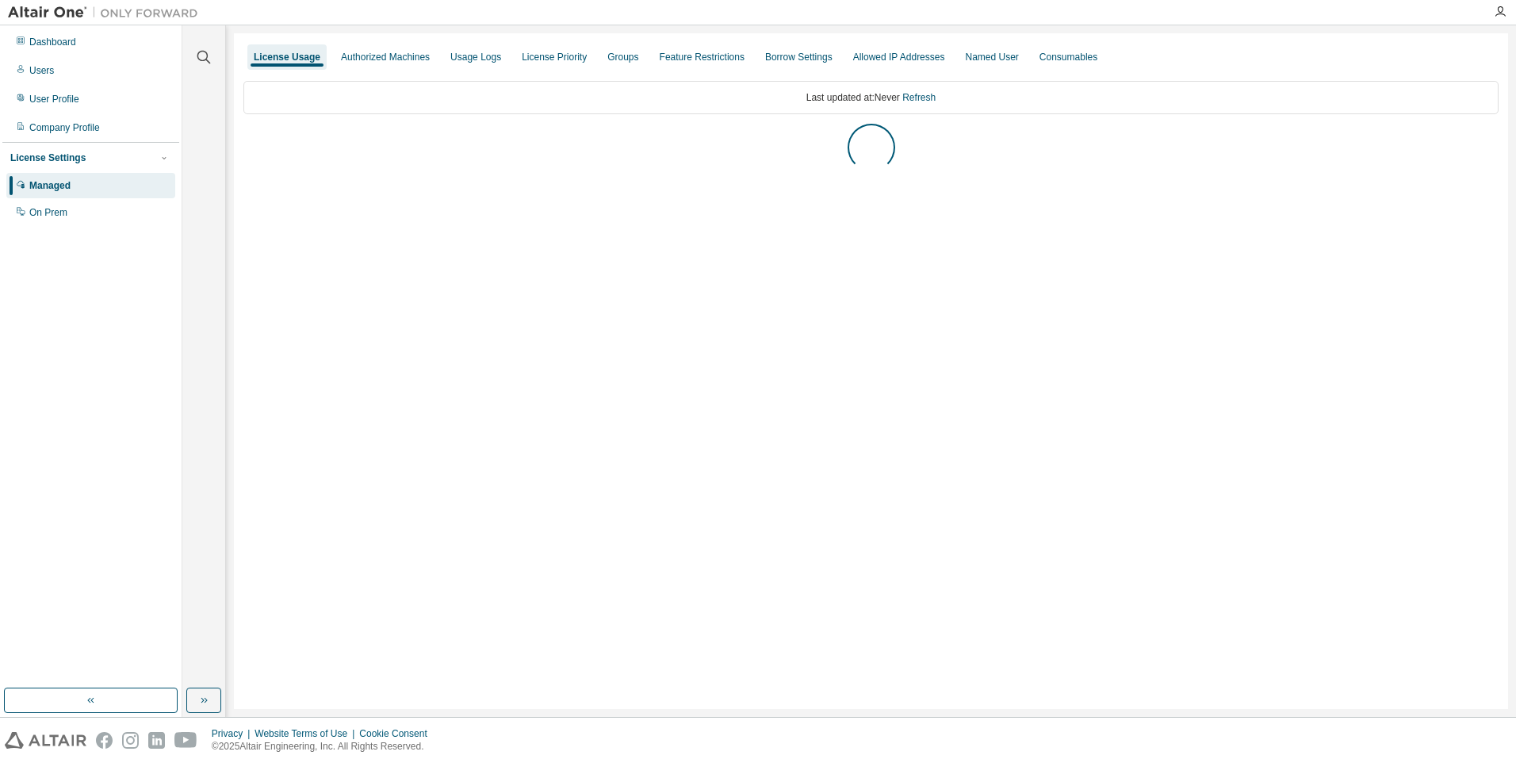 This screenshot has height=763, width=1516. Describe the element at coordinates (397, 733) in the screenshot. I see `div: Cookie Consent` at that location.